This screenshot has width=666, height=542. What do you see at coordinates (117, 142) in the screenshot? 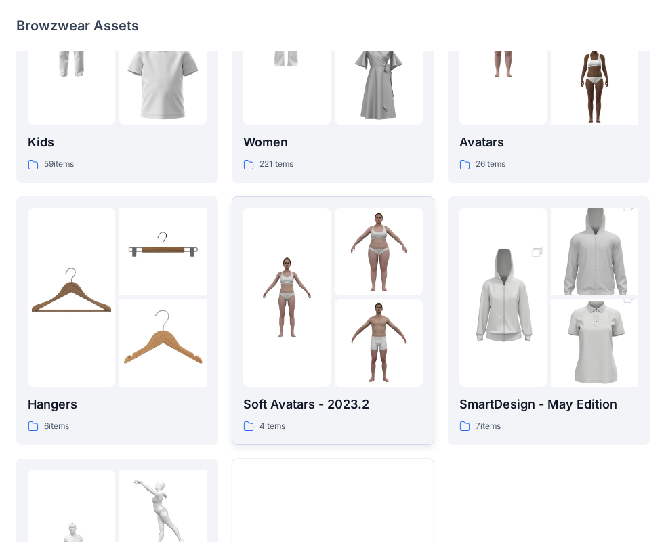
I see `p: Kids` at bounding box center [117, 142].